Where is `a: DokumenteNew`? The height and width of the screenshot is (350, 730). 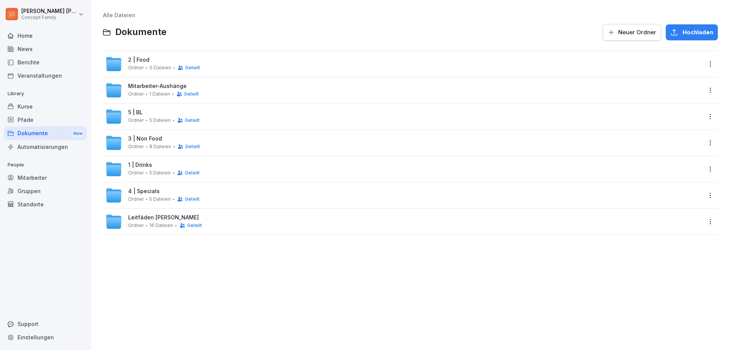 a: DokumenteNew is located at coordinates (45, 133).